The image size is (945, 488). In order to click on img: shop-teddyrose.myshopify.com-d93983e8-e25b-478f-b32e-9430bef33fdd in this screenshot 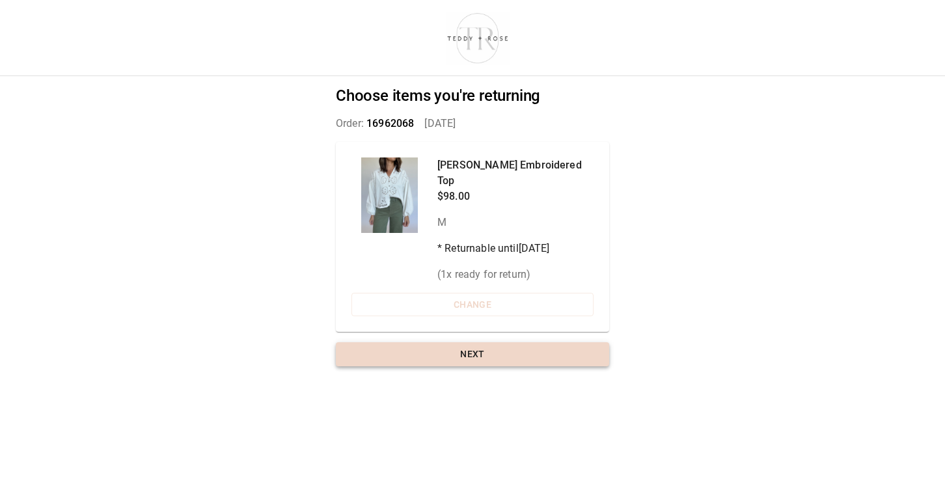, I will do `click(478, 38)`.